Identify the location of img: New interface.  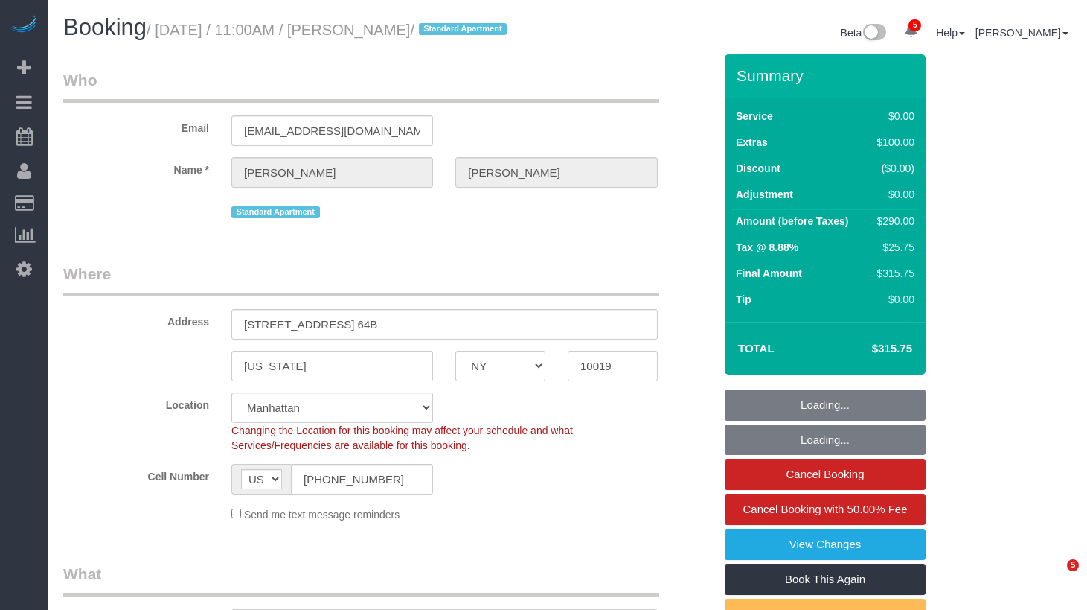
(874, 33).